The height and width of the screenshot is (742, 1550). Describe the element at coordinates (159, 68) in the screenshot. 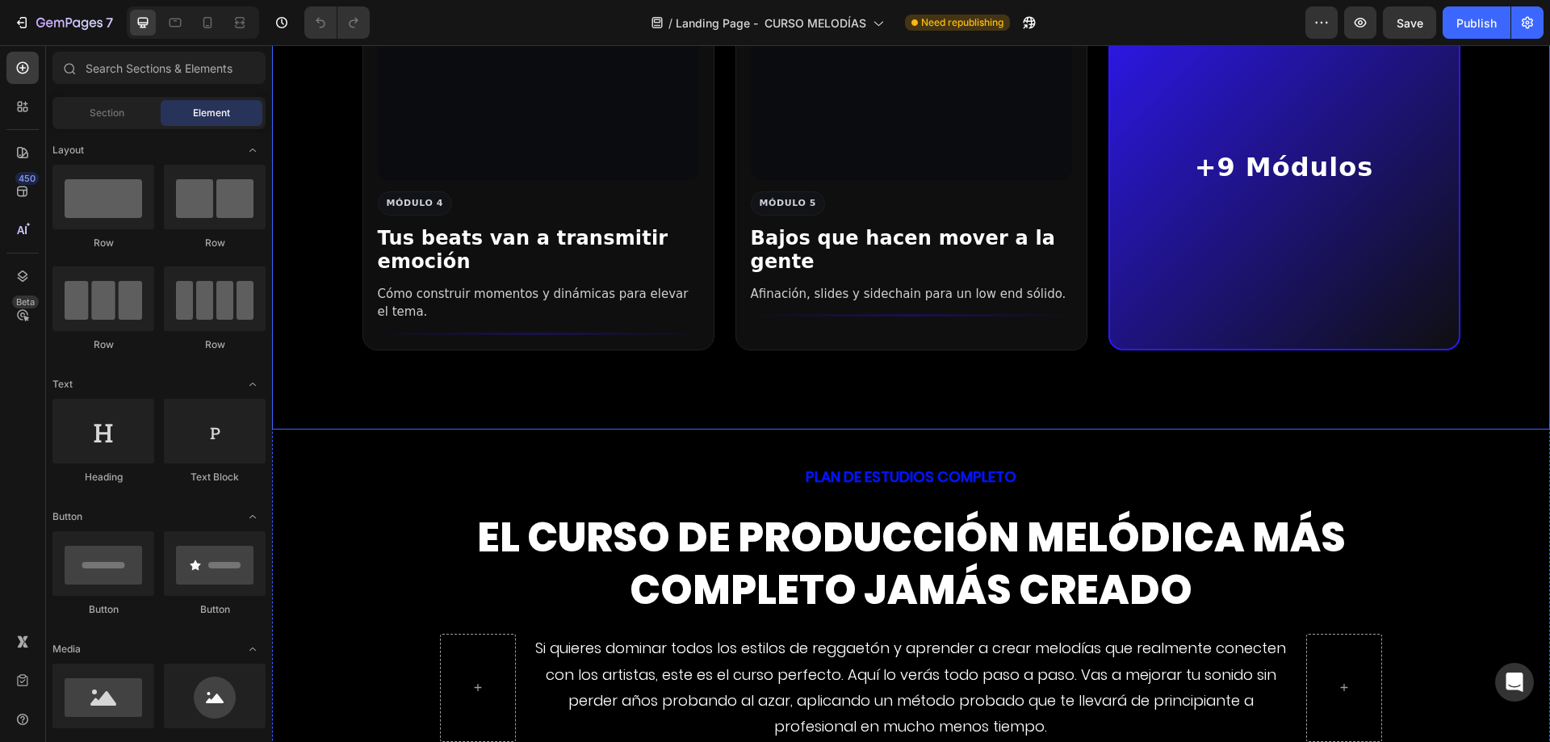

I see `input: Search Sections & Elements` at that location.